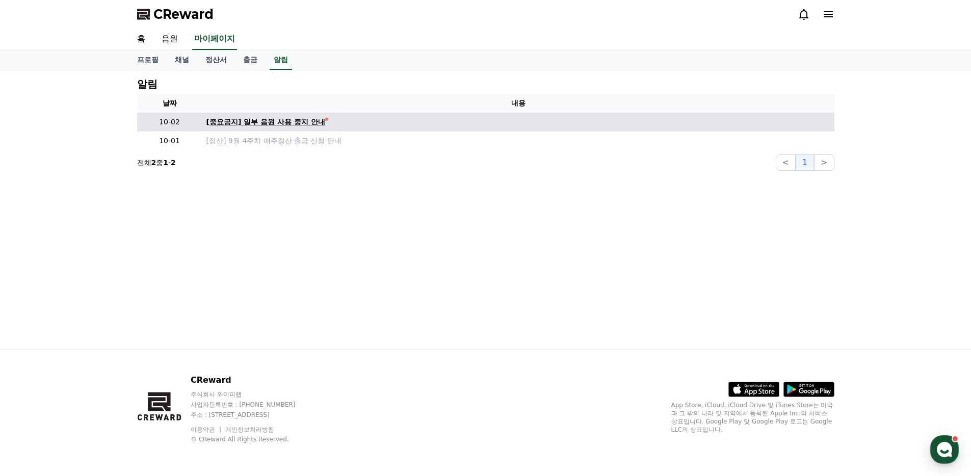  Describe the element at coordinates (519, 141) in the screenshot. I see `a: [정산] 9월 4주차 매주정산 출금 신청 안내` at that location.